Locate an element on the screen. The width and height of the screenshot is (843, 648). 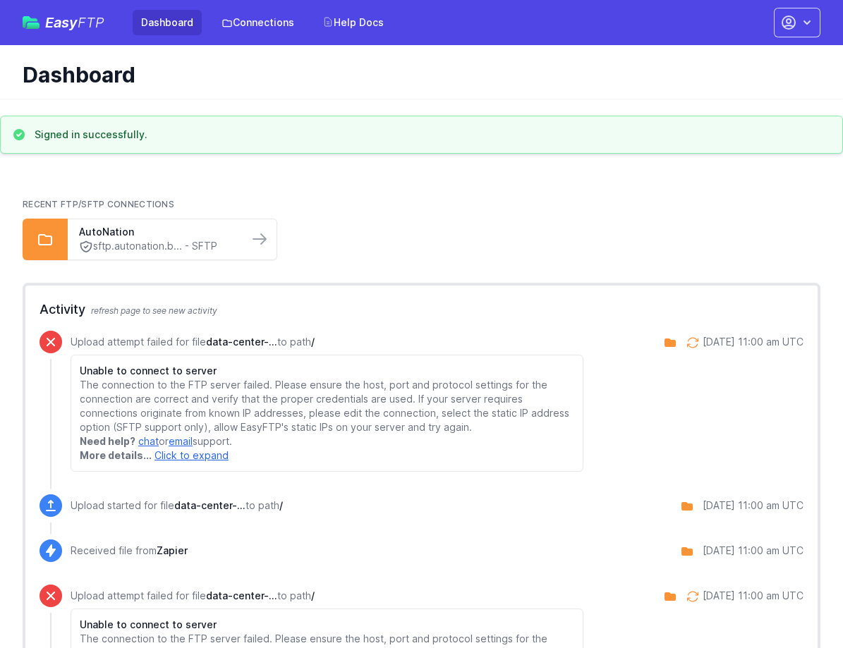
p: The connection to the FTP server failed. Please ensure the host, port and protocol settings for t... is located at coordinates (326, 406).